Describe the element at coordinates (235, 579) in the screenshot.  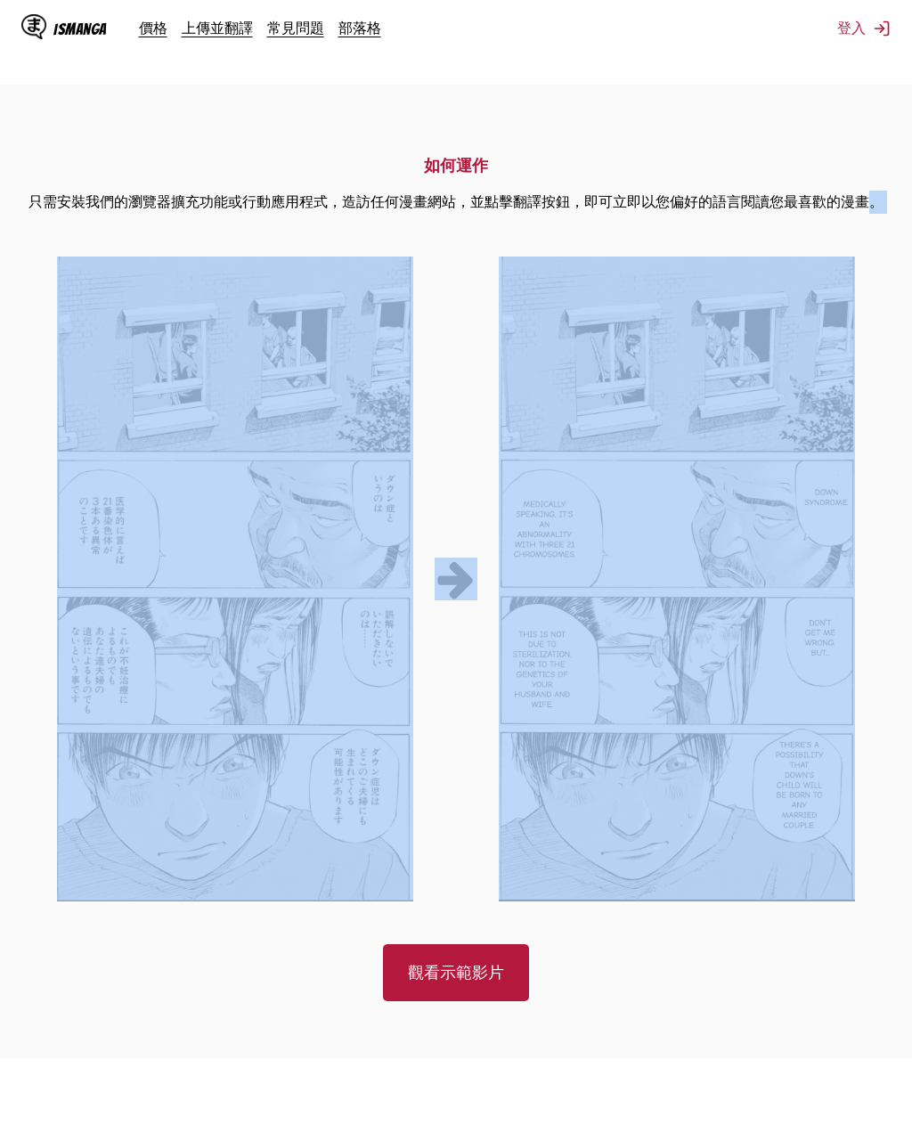
I see `img: 日文漫畫原圖` at that location.